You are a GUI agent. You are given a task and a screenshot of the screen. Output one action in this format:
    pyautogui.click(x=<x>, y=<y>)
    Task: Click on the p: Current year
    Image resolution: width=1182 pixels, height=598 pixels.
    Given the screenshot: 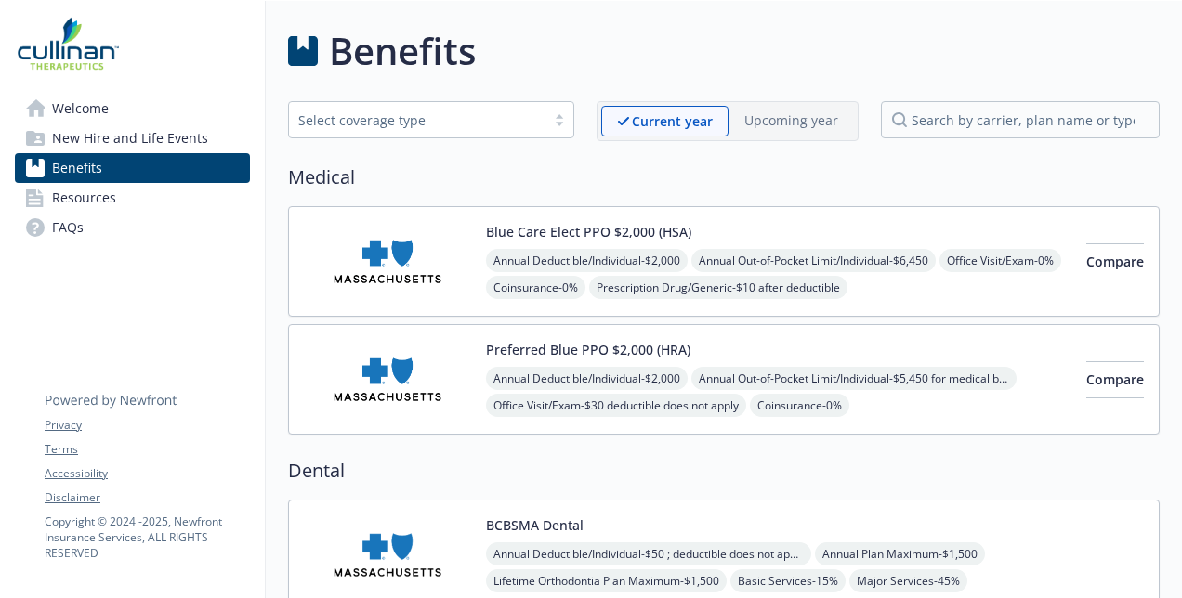 What is the action you would take?
    pyautogui.click(x=672, y=121)
    